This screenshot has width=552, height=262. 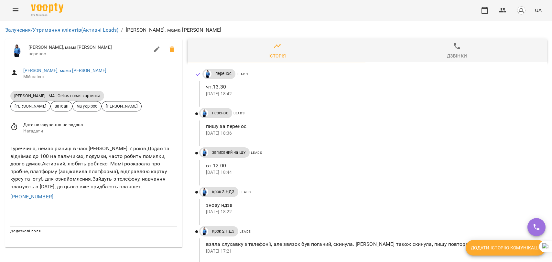 What do you see at coordinates (87, 106) in the screenshot?
I see `span: ма укр рос` at bounding box center [87, 106].